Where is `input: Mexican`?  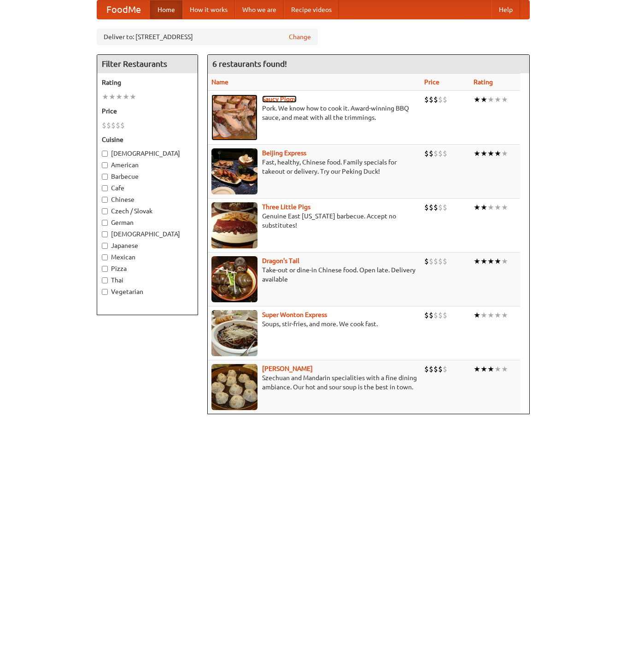
input: Mexican is located at coordinates (105, 257).